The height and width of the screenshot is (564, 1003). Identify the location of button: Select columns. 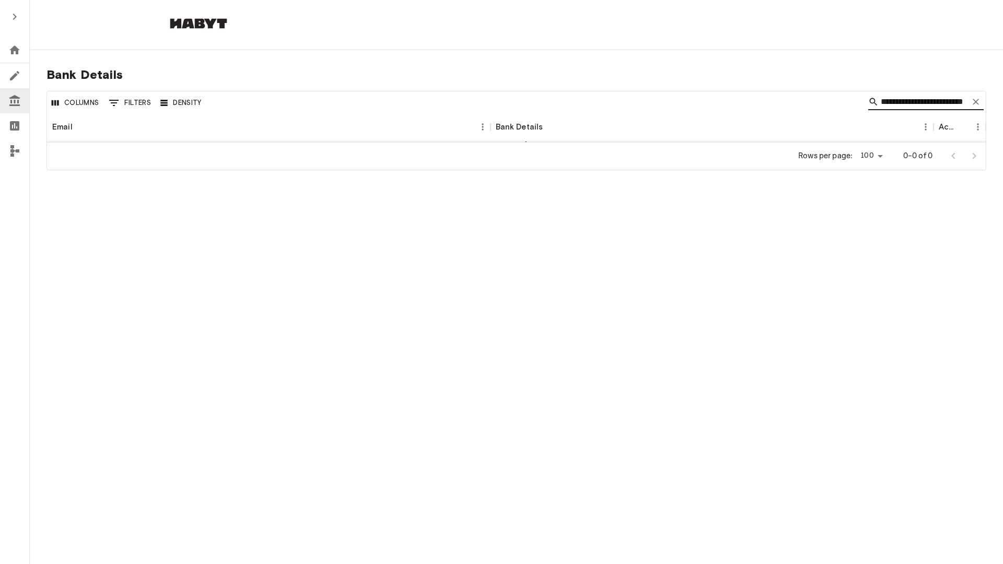
(75, 103).